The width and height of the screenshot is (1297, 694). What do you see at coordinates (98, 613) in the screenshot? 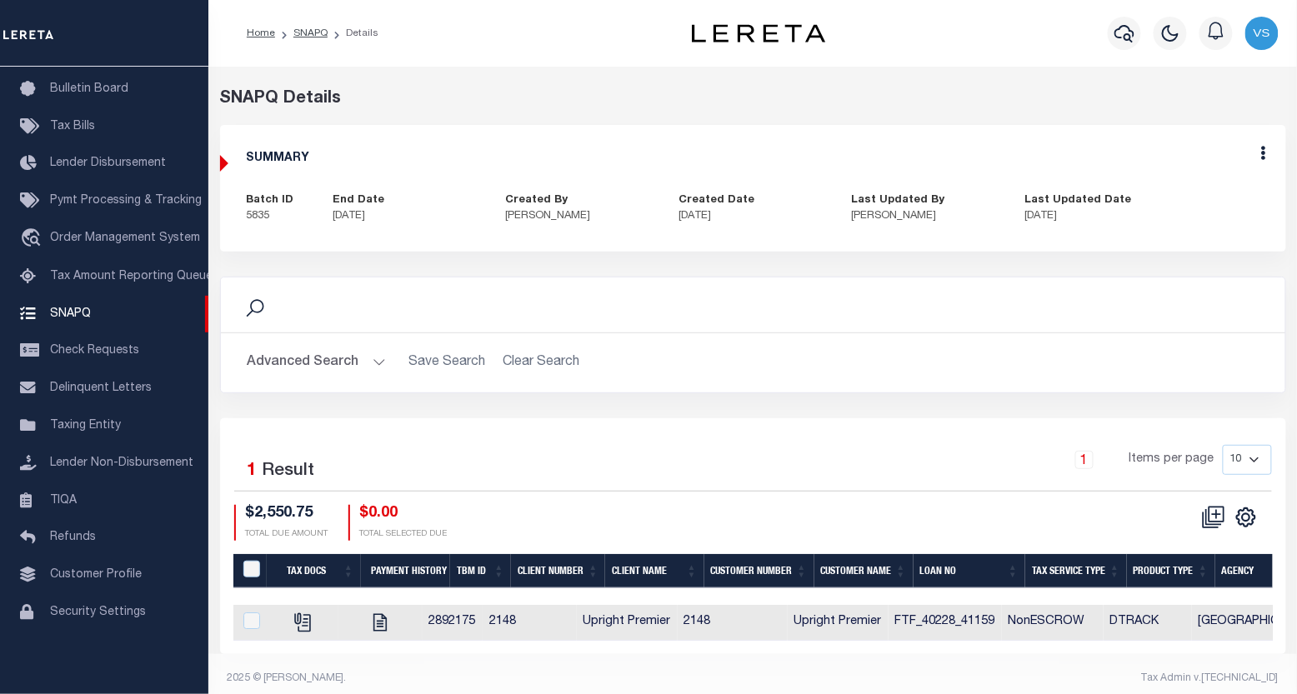
I see `span: Security Settings` at bounding box center [98, 613].